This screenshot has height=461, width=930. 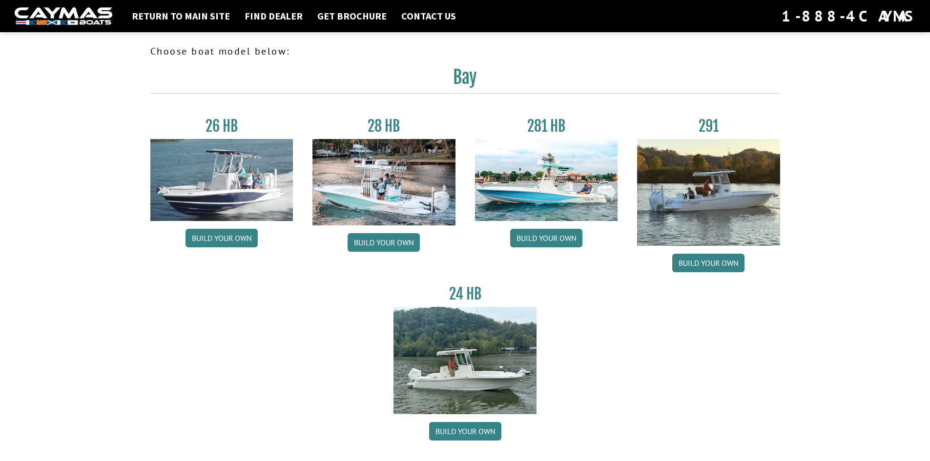 What do you see at coordinates (465, 80) in the screenshot?
I see `h2: Bay` at bounding box center [465, 80].